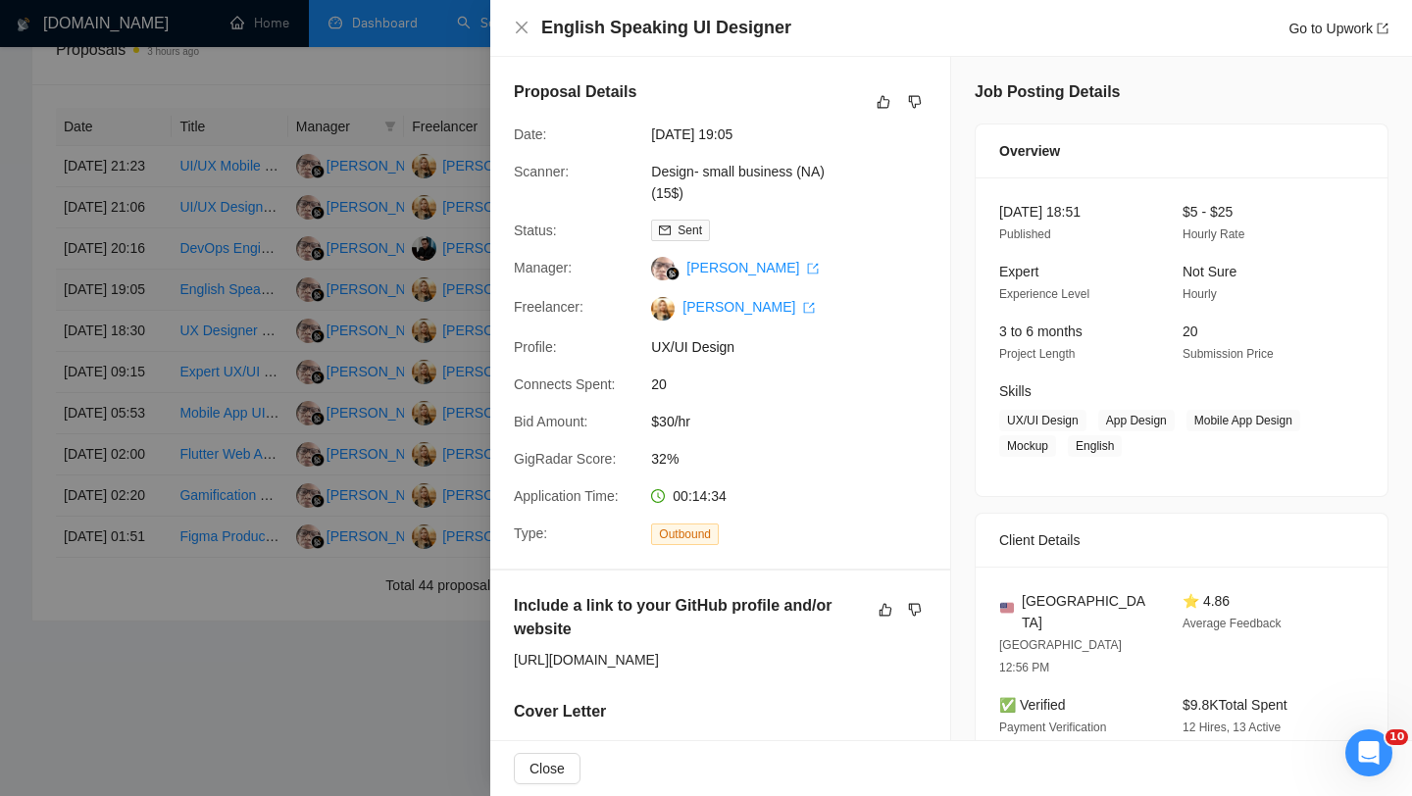 This screenshot has width=1412, height=796. I want to click on h4: English Speaking UI Designer, so click(666, 27).